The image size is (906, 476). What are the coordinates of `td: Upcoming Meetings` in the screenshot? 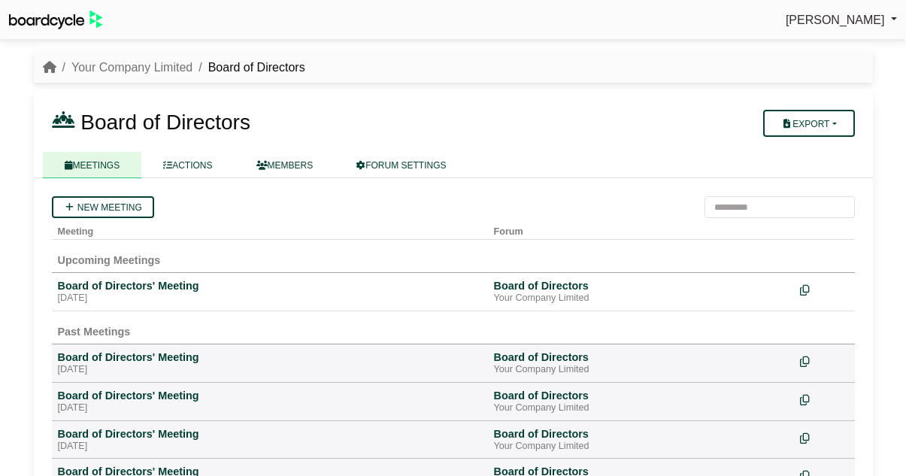 It's located at (453, 256).